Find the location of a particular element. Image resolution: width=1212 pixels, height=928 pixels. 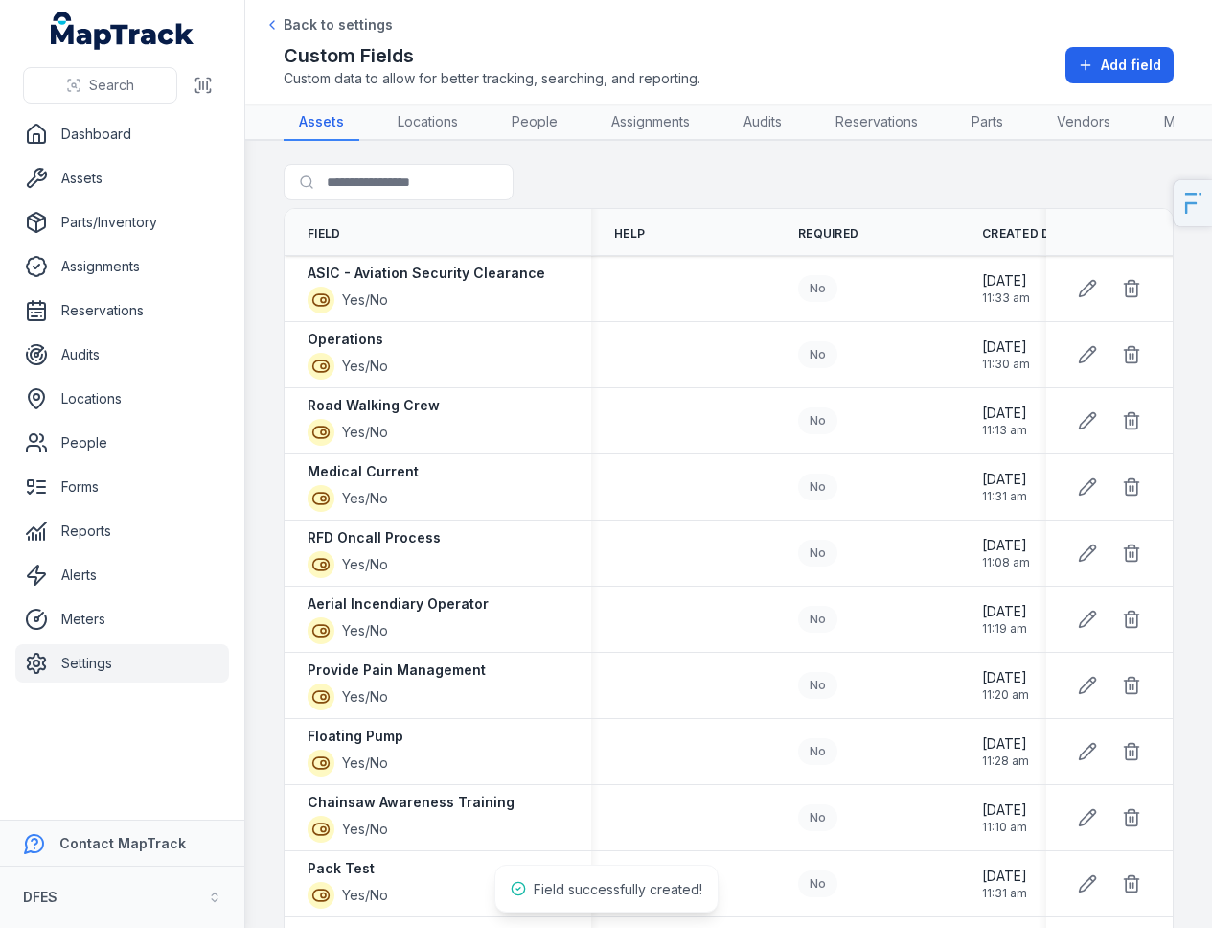

span: Created Date is located at coordinates (1028, 234).